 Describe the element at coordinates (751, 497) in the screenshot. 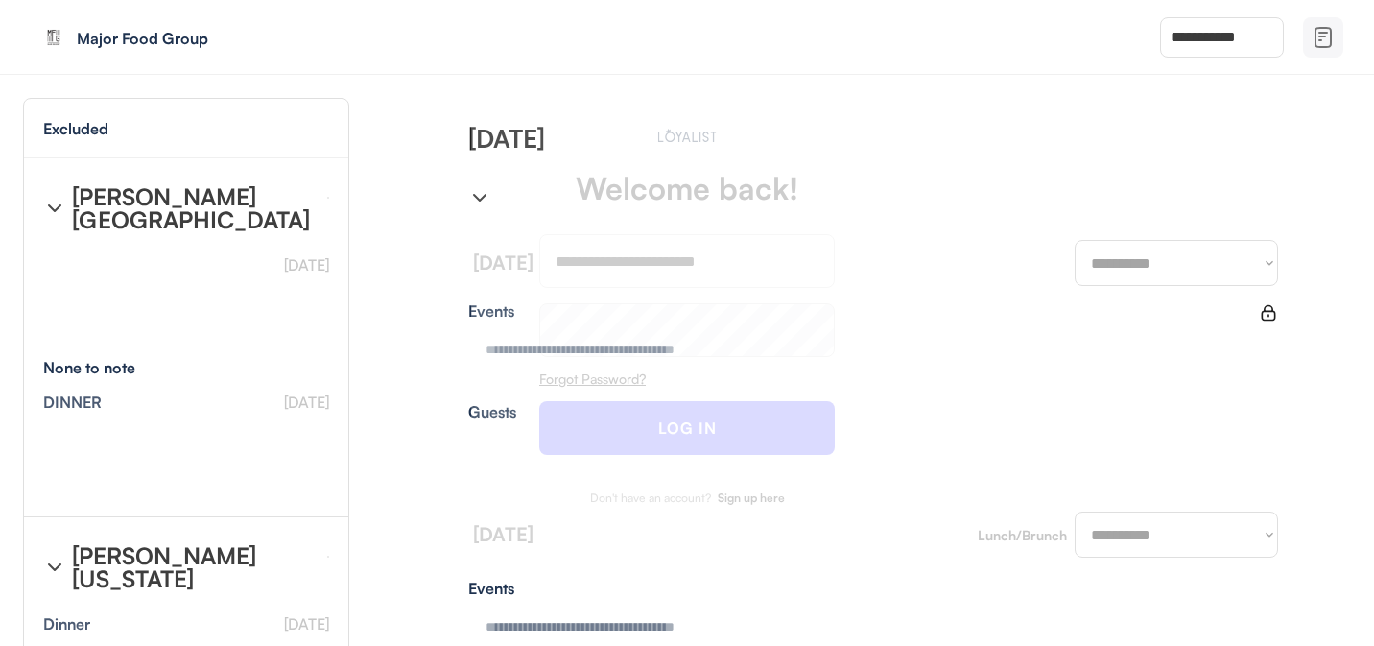

I see `strong: Sign up here` at that location.